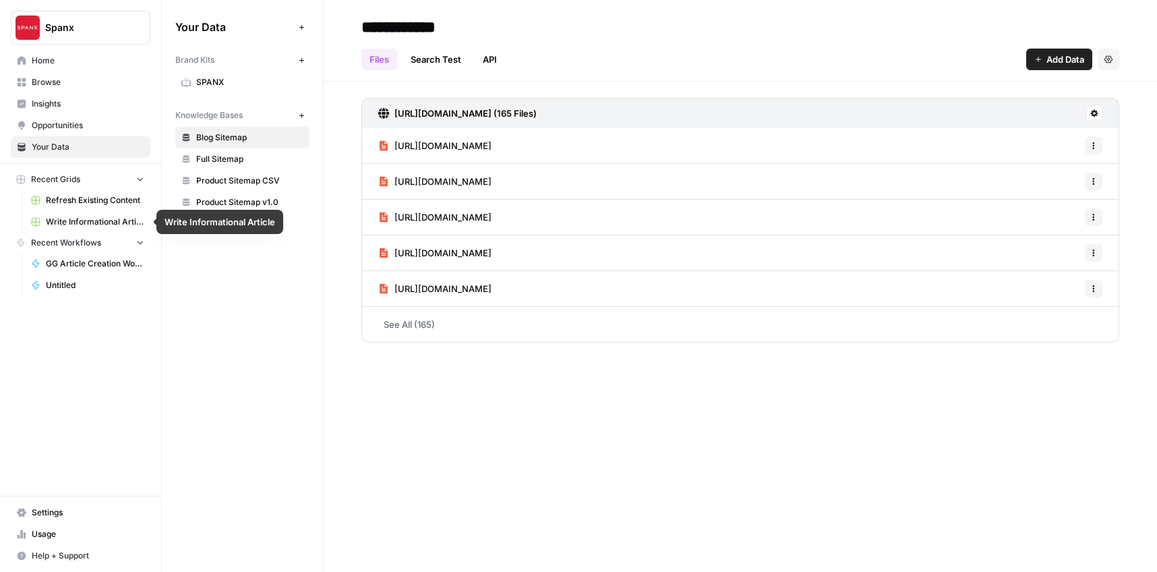  Describe the element at coordinates (80, 556) in the screenshot. I see `button: Help + Support` at that location.